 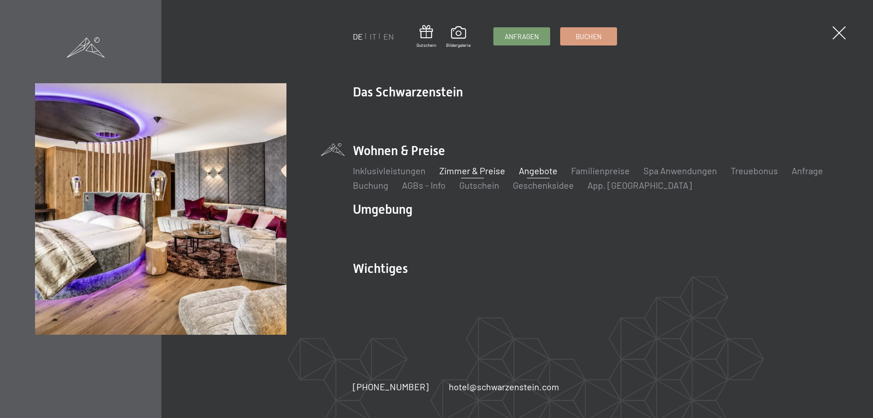 What do you see at coordinates (755, 171) in the screenshot?
I see `a: Treuebonus` at bounding box center [755, 171].